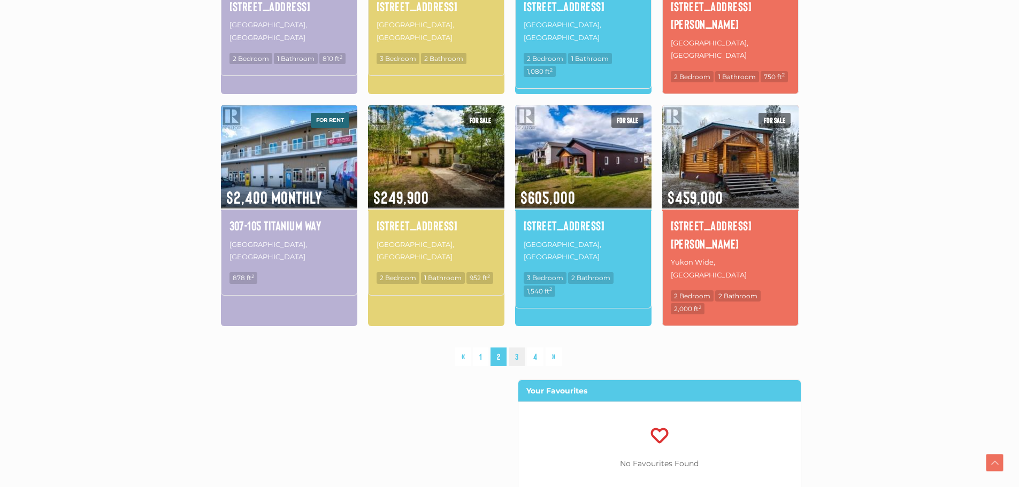 The height and width of the screenshot is (487, 1019). I want to click on span: 810 ft, so click(332, 58).